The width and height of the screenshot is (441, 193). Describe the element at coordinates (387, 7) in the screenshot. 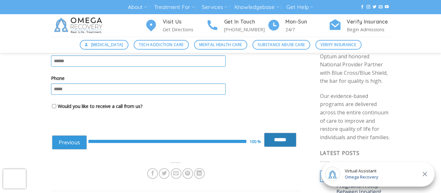

I see `a: Follow on YouTube` at that location.